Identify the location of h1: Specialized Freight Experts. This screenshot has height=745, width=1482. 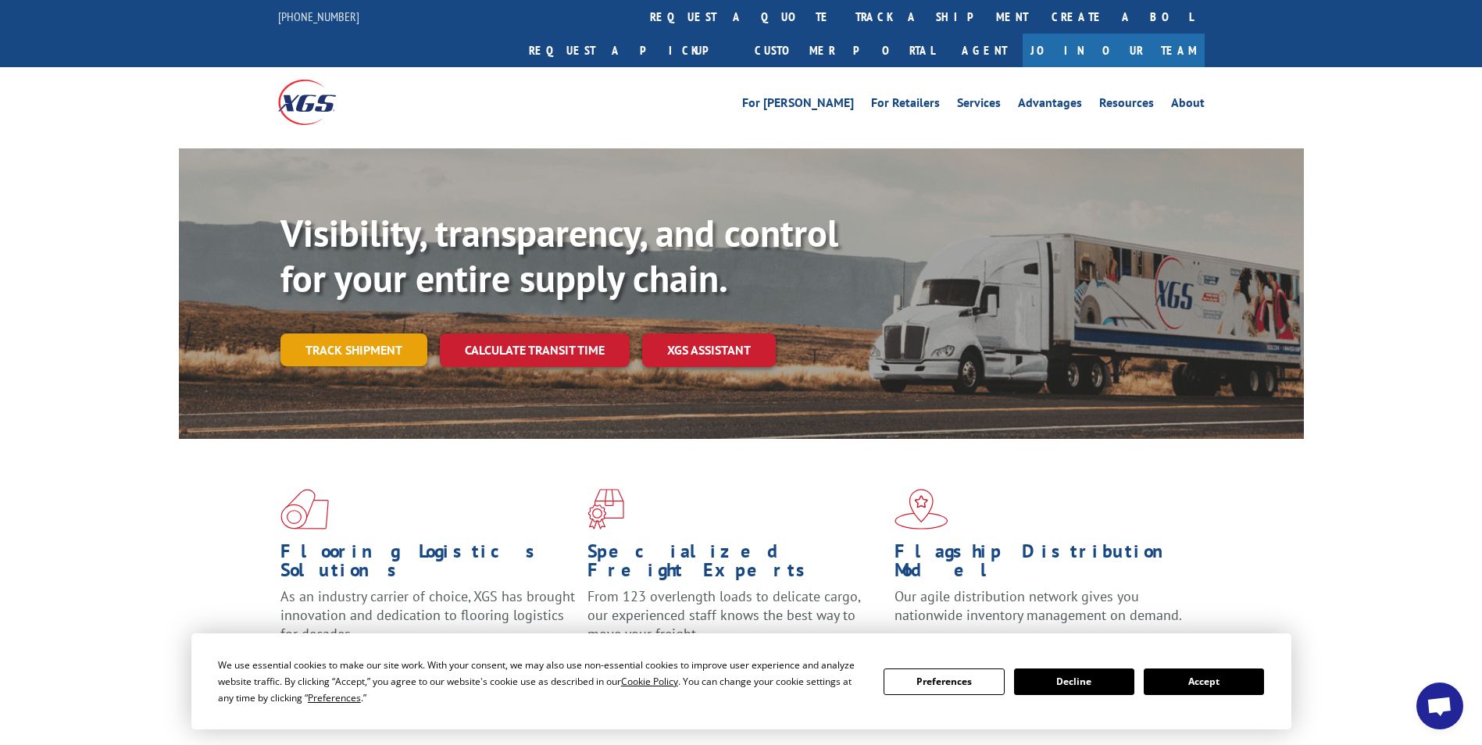
(735, 565).